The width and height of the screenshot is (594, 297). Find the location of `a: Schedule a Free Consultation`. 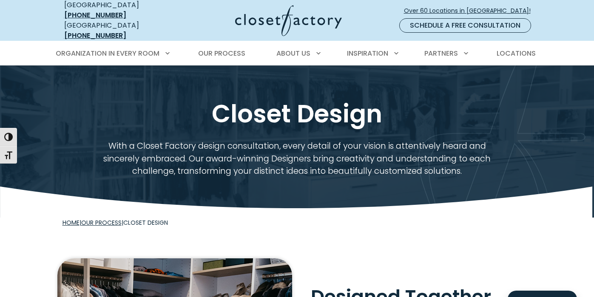

a: Schedule a Free Consultation is located at coordinates (465, 25).